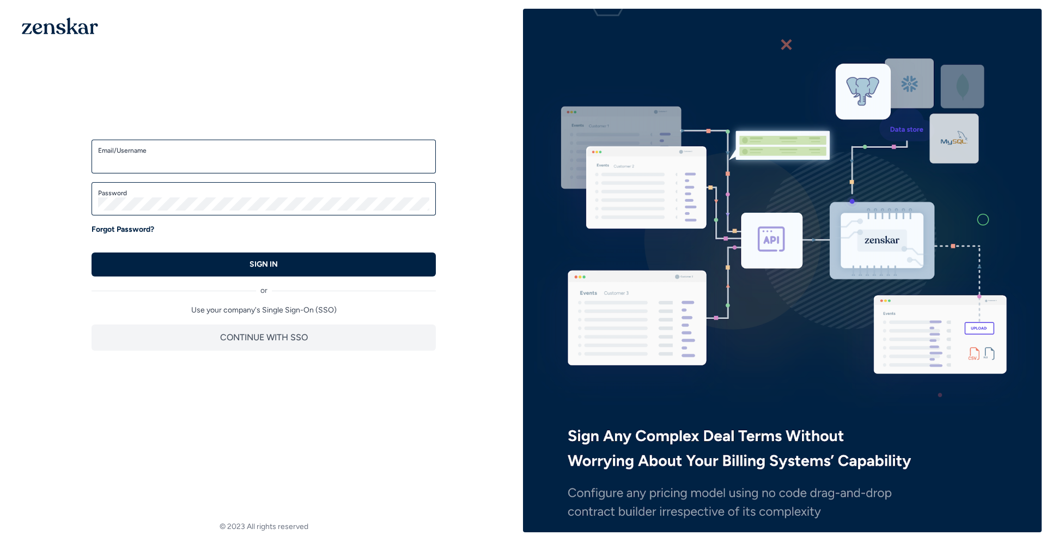 This screenshot has height=541, width=1046. I want to click on button: SIGN IN, so click(264, 264).